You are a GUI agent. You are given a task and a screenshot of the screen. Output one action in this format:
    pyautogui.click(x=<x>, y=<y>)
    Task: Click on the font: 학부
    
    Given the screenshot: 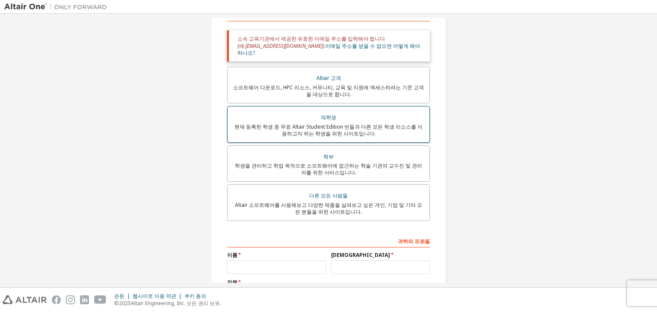 What is the action you would take?
    pyautogui.click(x=329, y=157)
    